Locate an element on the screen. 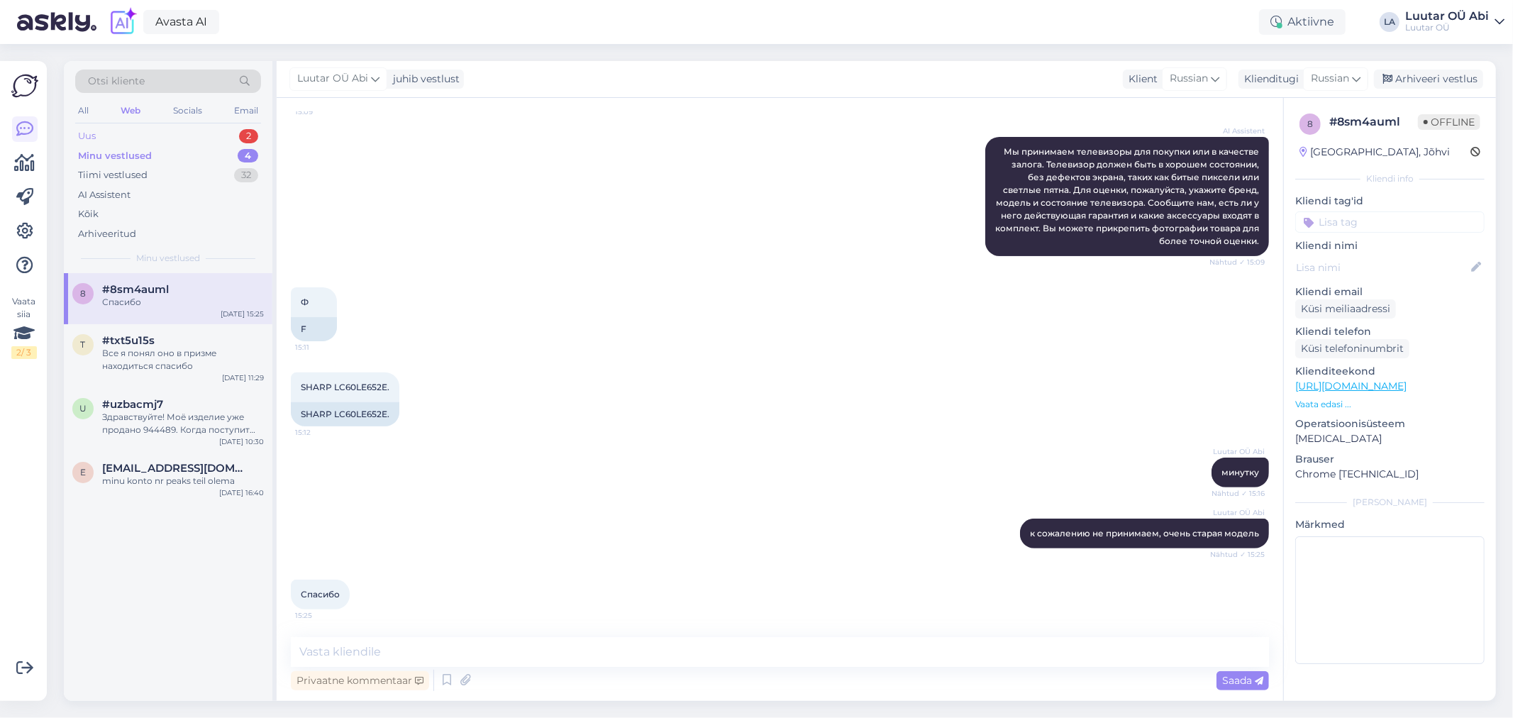 The image size is (1513, 718). div: Здравствуйте! Моё изделие уже продано 944489. Когда поступит оплата? Спасибо! is located at coordinates (183, 423).